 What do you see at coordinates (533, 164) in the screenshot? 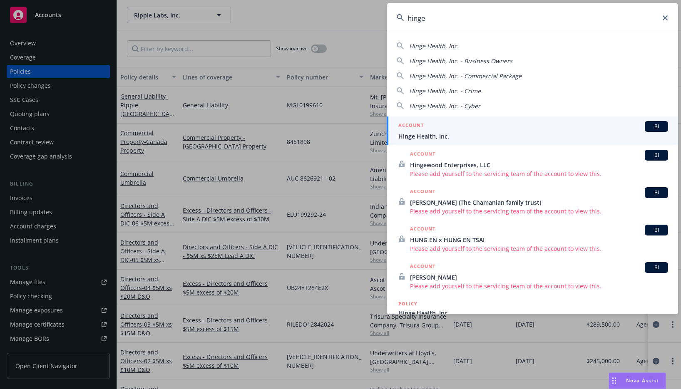
I see `a: ACCOUNTBIHingewood Enterprises, LLCPlease add yourself to the servicing team of the account to vi...` at bounding box center [533, 164].